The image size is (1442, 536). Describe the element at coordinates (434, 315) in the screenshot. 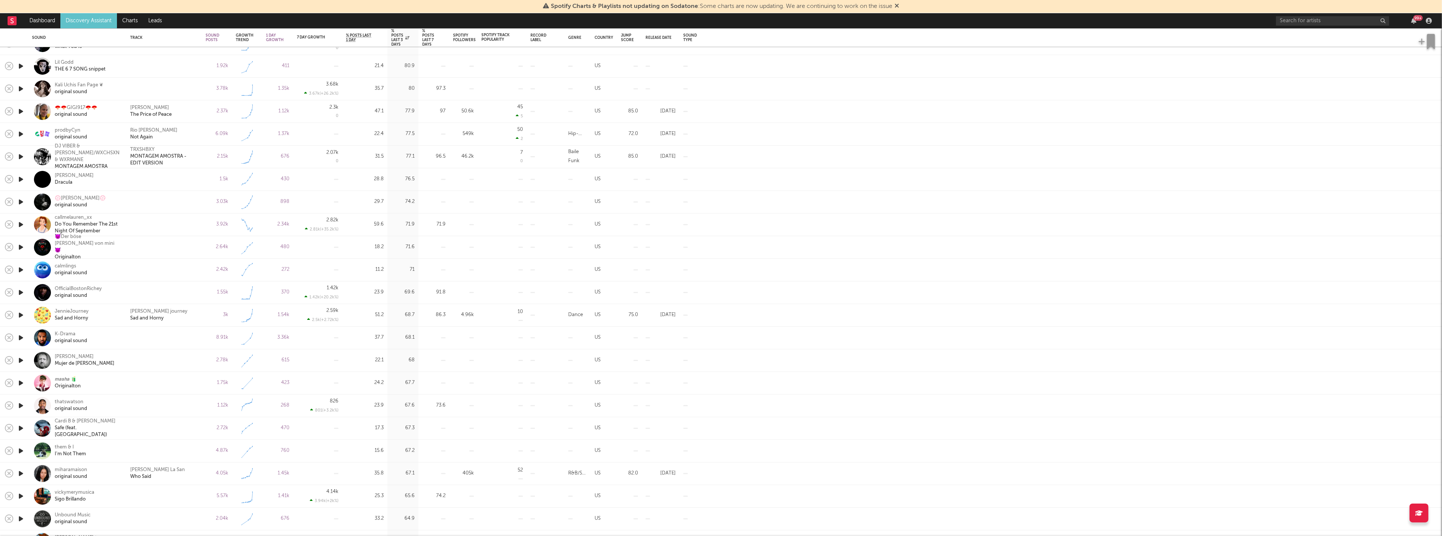

I see `div: 86.3` at that location.